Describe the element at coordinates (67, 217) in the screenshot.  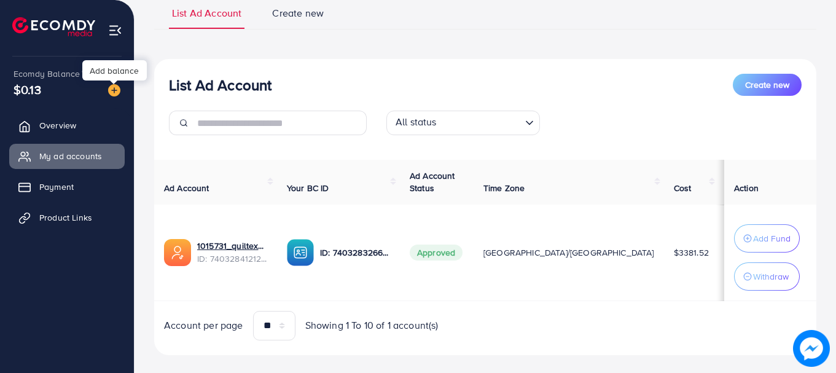
I see `a: Product Links` at that location.